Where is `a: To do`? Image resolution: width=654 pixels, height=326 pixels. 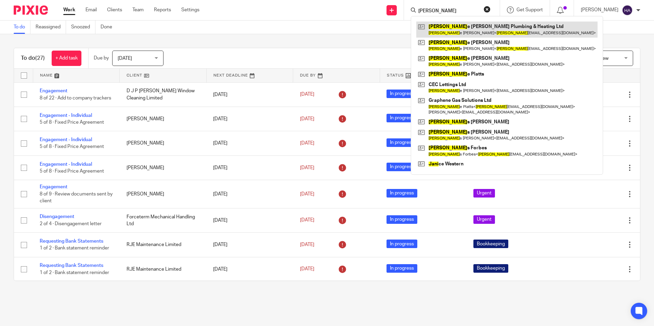
a: To do is located at coordinates (22, 27).